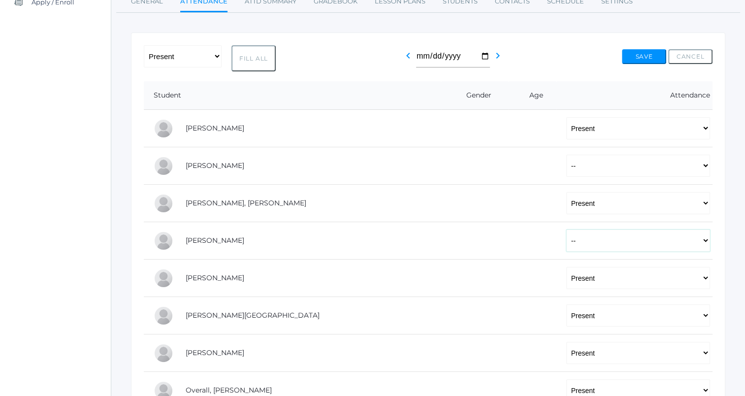  I want to click on div: Marissa Myers, so click(163, 353).